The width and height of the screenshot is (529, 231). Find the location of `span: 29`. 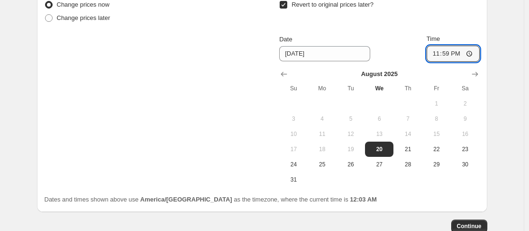

span: 29 is located at coordinates (437, 164).